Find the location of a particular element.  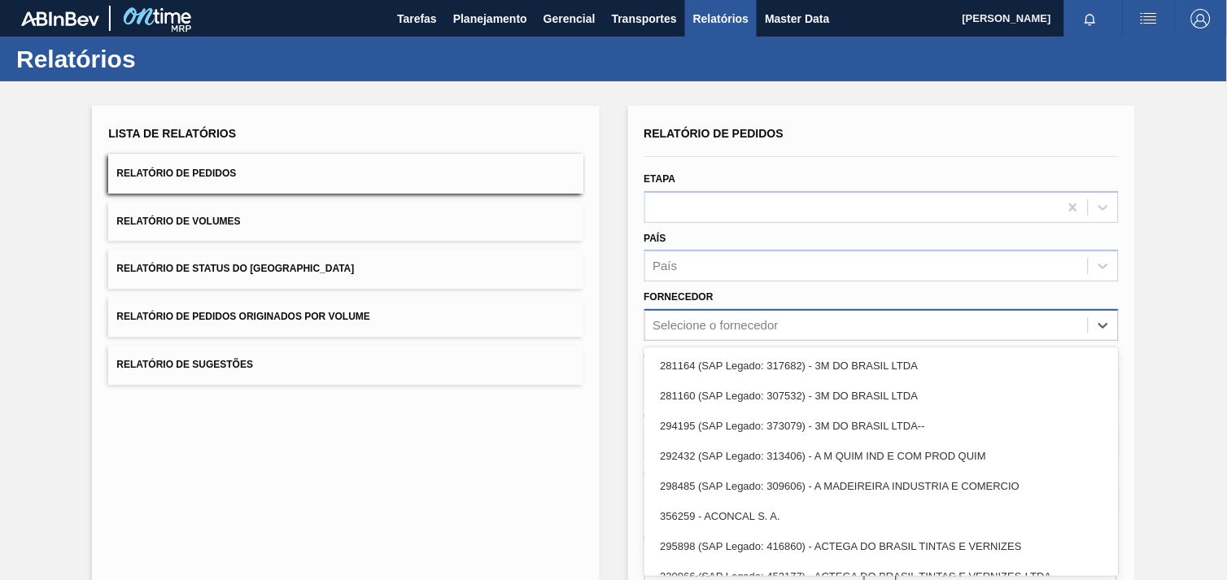

button: Relatório de Pedidos is located at coordinates (345, 173).